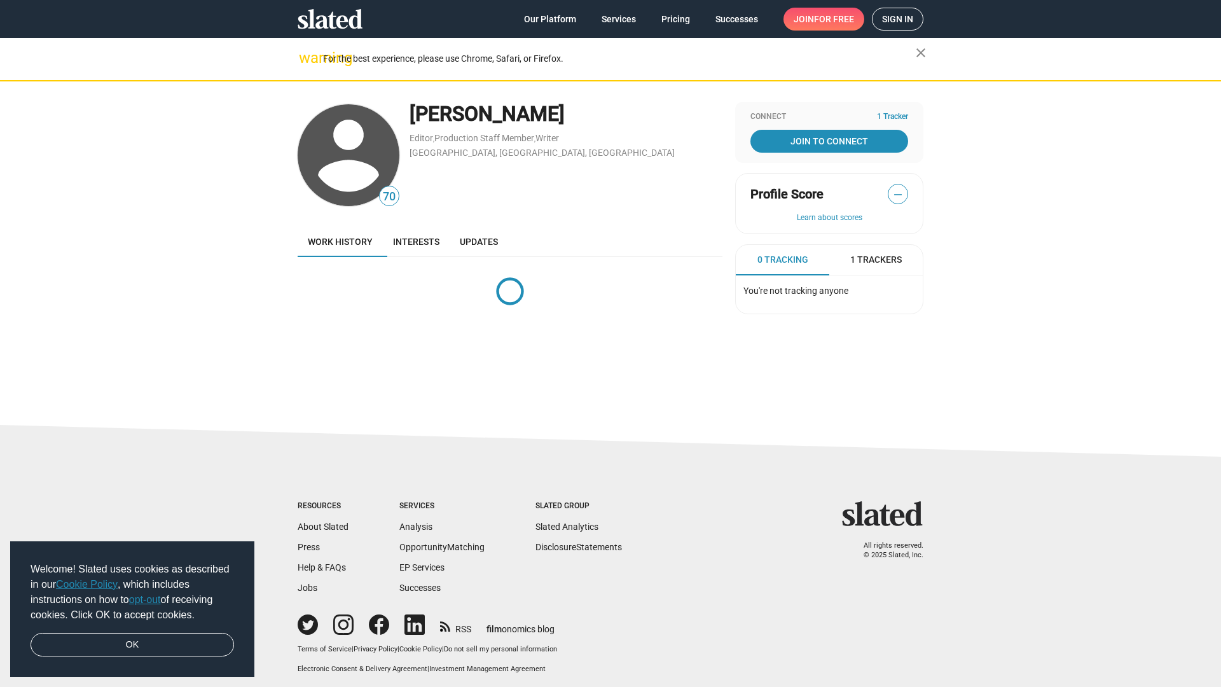  What do you see at coordinates (442, 547) in the screenshot?
I see `a: OpportunityMatching` at bounding box center [442, 547].